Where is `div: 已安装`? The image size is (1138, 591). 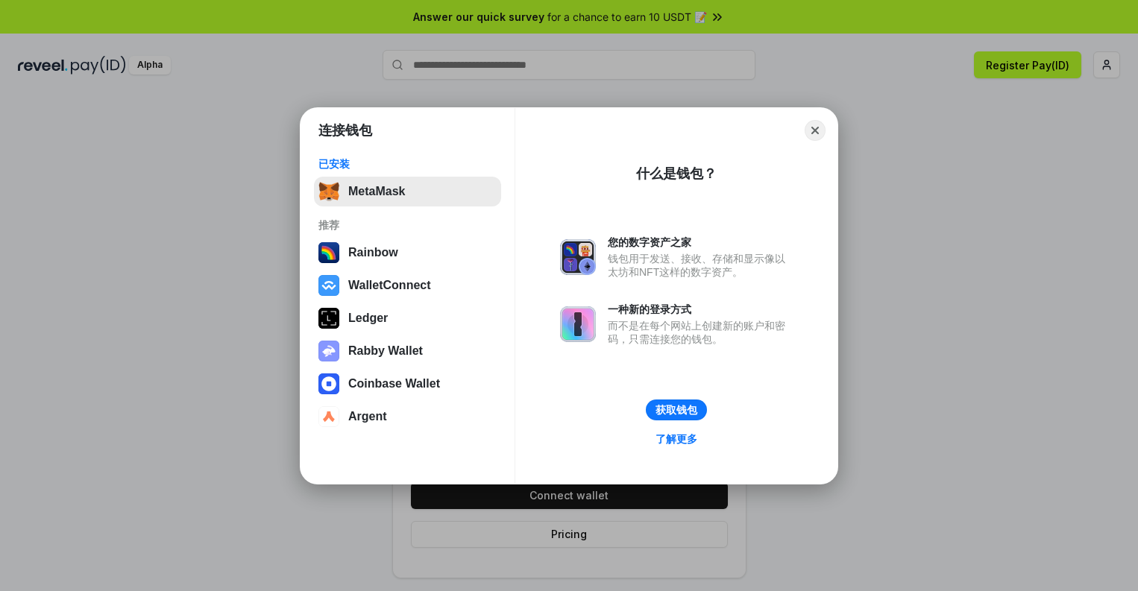
div: 已安装 is located at coordinates (407, 164).